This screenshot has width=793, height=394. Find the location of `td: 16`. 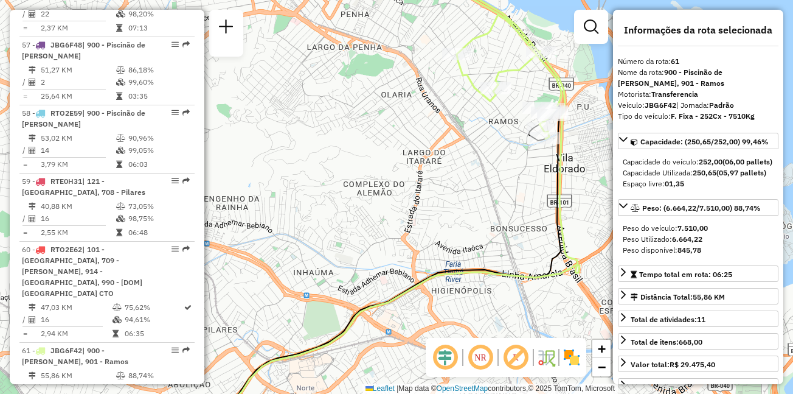

td: 16 is located at coordinates (76, 319).